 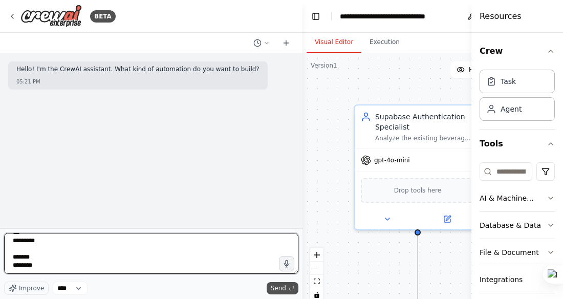 What do you see at coordinates (501, 16) in the screenshot?
I see `h4: Resources` at bounding box center [501, 16].